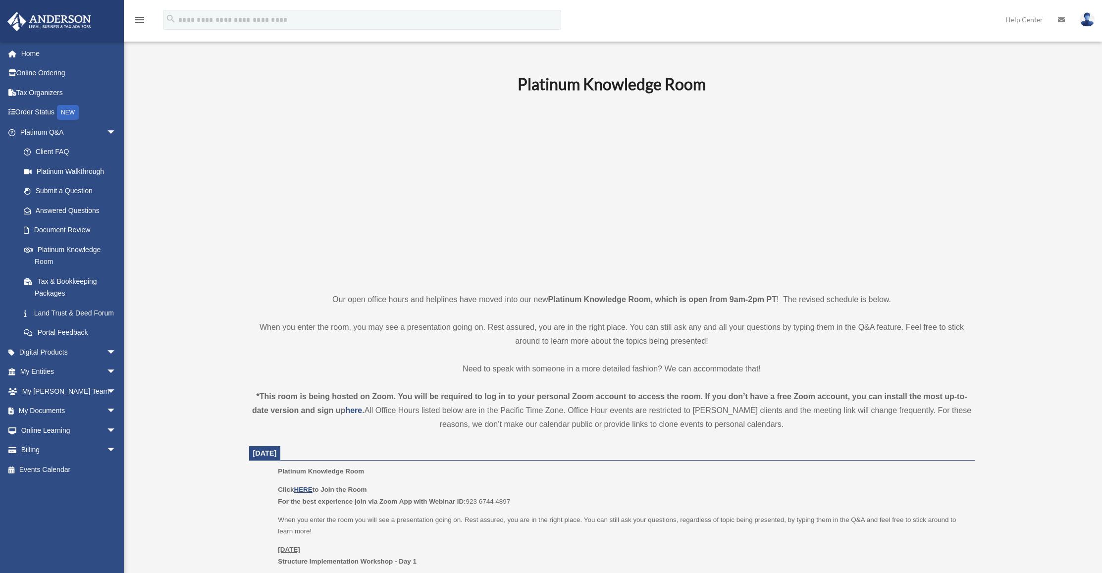  Describe the element at coordinates (612, 84) in the screenshot. I see `b: Platinum Knowledge Room` at that location.